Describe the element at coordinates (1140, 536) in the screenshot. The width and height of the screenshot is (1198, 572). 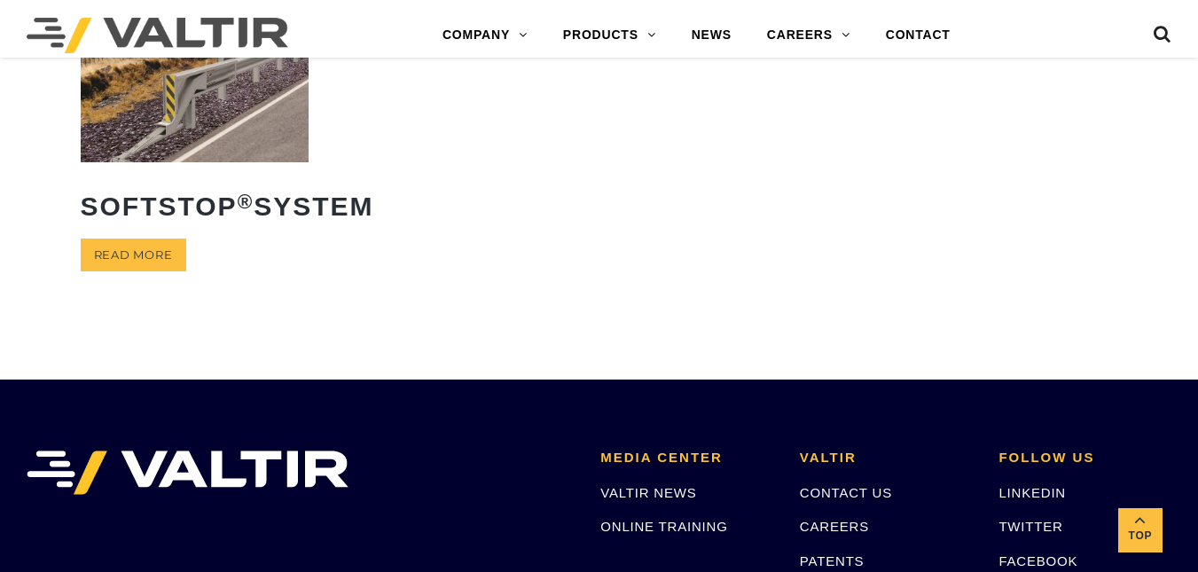
I see `span: Top` at that location.